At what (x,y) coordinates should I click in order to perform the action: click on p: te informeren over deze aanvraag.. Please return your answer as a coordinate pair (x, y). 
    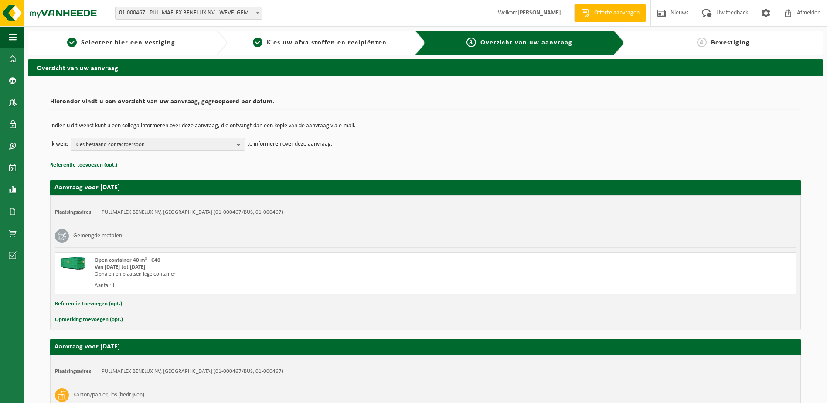
    Looking at the image, I should click on (290, 144).